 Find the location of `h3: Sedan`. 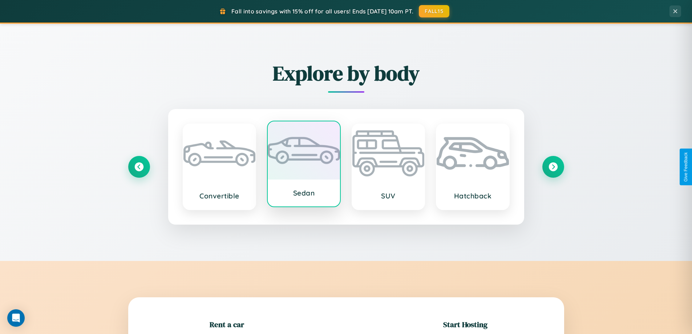

h3: Sedan is located at coordinates (303, 193).